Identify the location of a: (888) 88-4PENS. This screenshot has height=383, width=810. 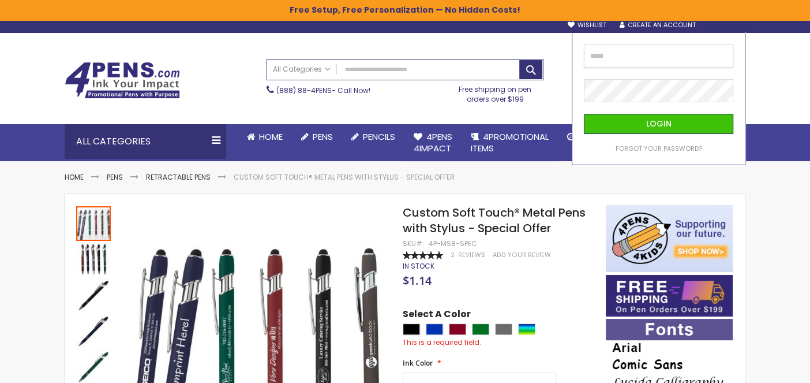
(304, 90).